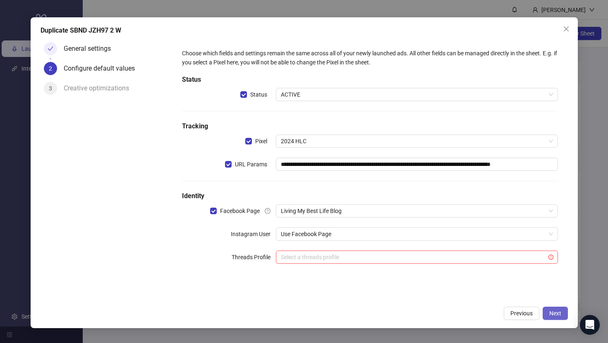 This screenshot has height=343, width=608. What do you see at coordinates (258, 95) in the screenshot?
I see `span: Status` at bounding box center [258, 95].